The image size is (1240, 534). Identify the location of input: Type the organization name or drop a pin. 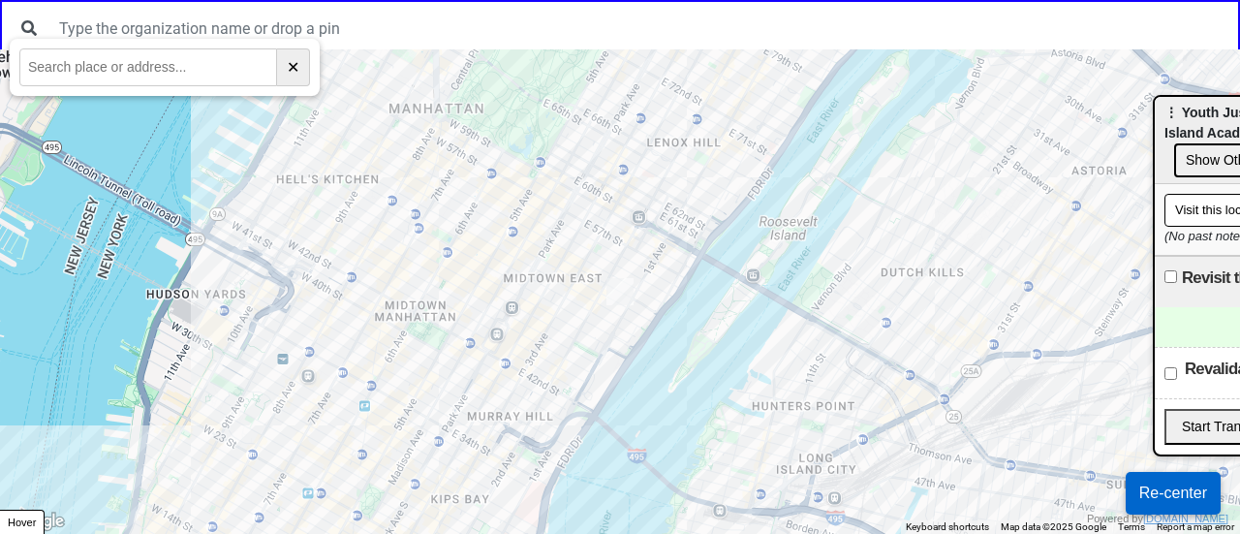
(639, 28).